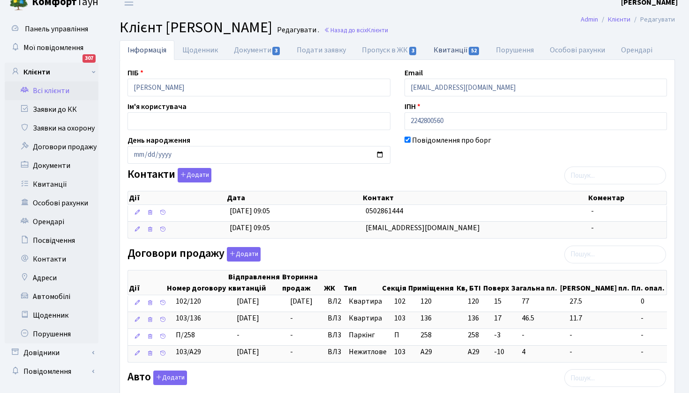 The image size is (689, 393). What do you see at coordinates (589, 19) in the screenshot?
I see `a: Admin` at bounding box center [589, 19].